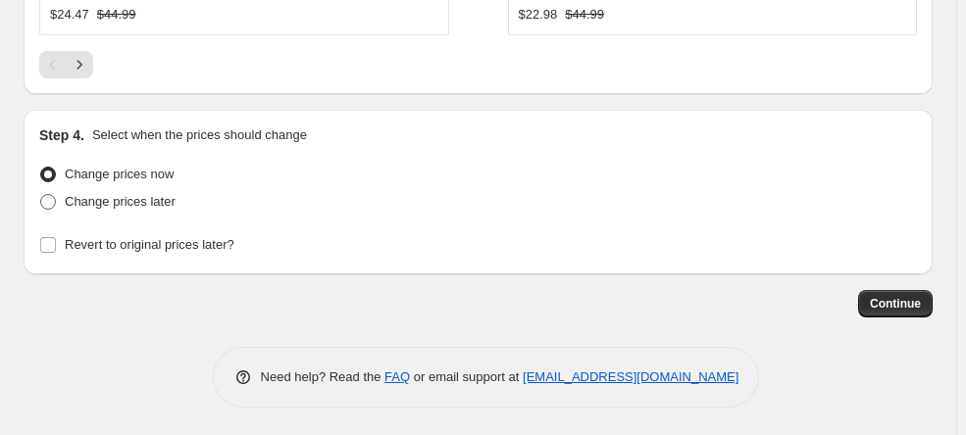 The width and height of the screenshot is (966, 435). Describe the element at coordinates (895, 304) in the screenshot. I see `button: Continue` at that location.